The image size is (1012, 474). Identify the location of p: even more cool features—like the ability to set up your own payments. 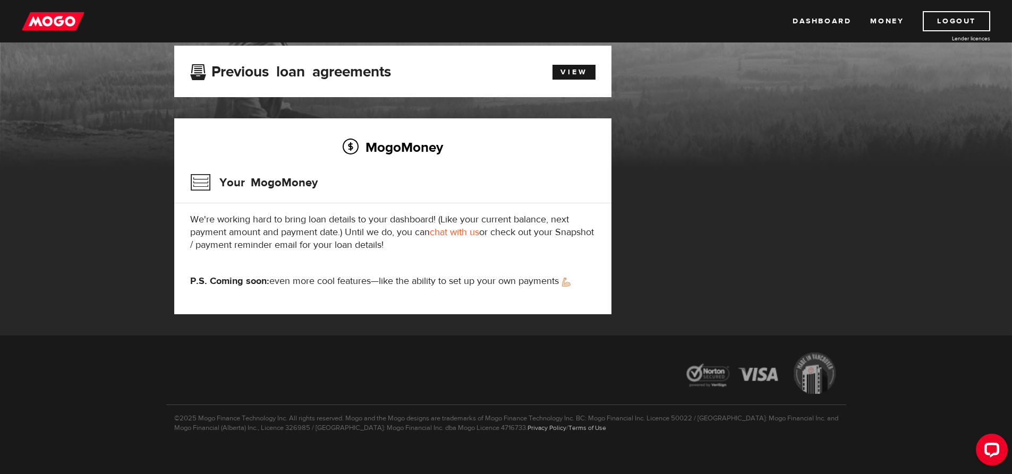
(393, 282).